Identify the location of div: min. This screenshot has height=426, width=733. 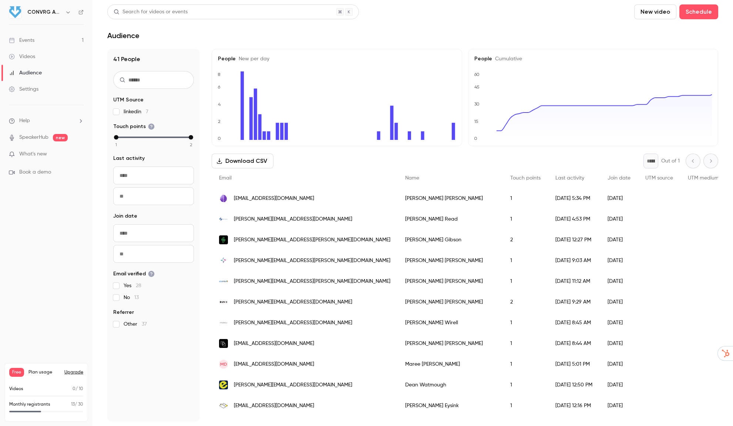
(116, 137).